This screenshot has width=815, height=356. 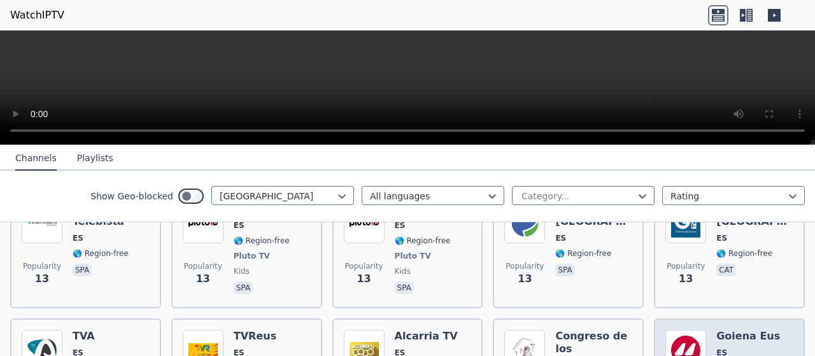 I want to click on h6: TVA, so click(x=101, y=336).